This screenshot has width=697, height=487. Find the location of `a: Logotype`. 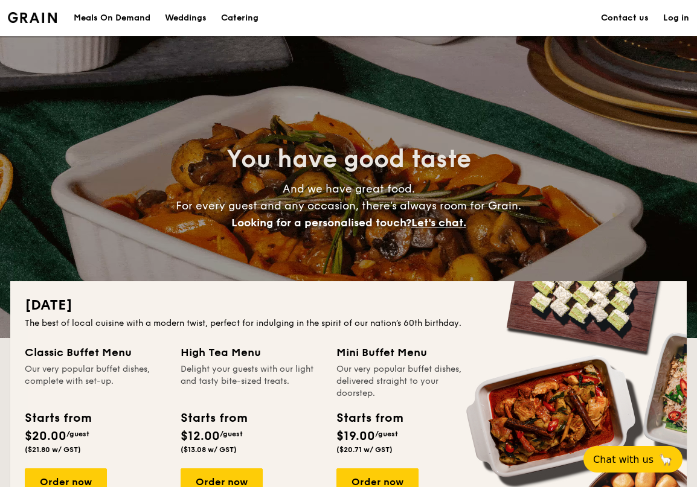

a: Logotype is located at coordinates (32, 18).